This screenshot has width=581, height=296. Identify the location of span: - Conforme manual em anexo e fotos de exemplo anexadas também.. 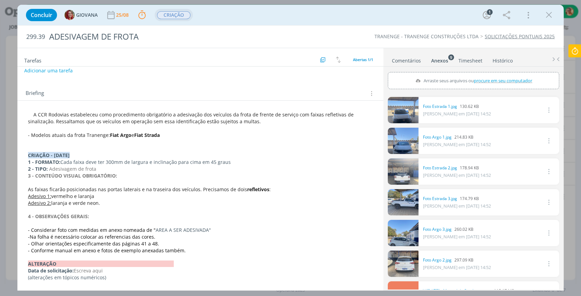
(107, 250).